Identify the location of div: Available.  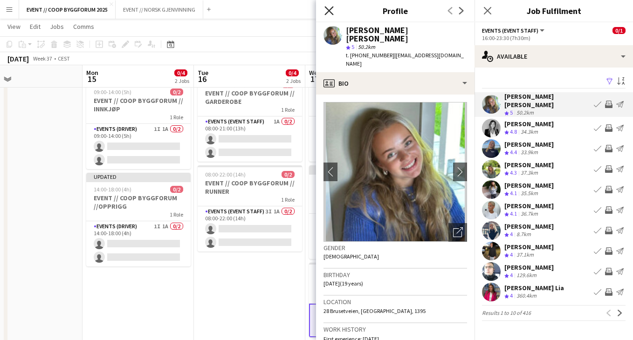
(554, 56).